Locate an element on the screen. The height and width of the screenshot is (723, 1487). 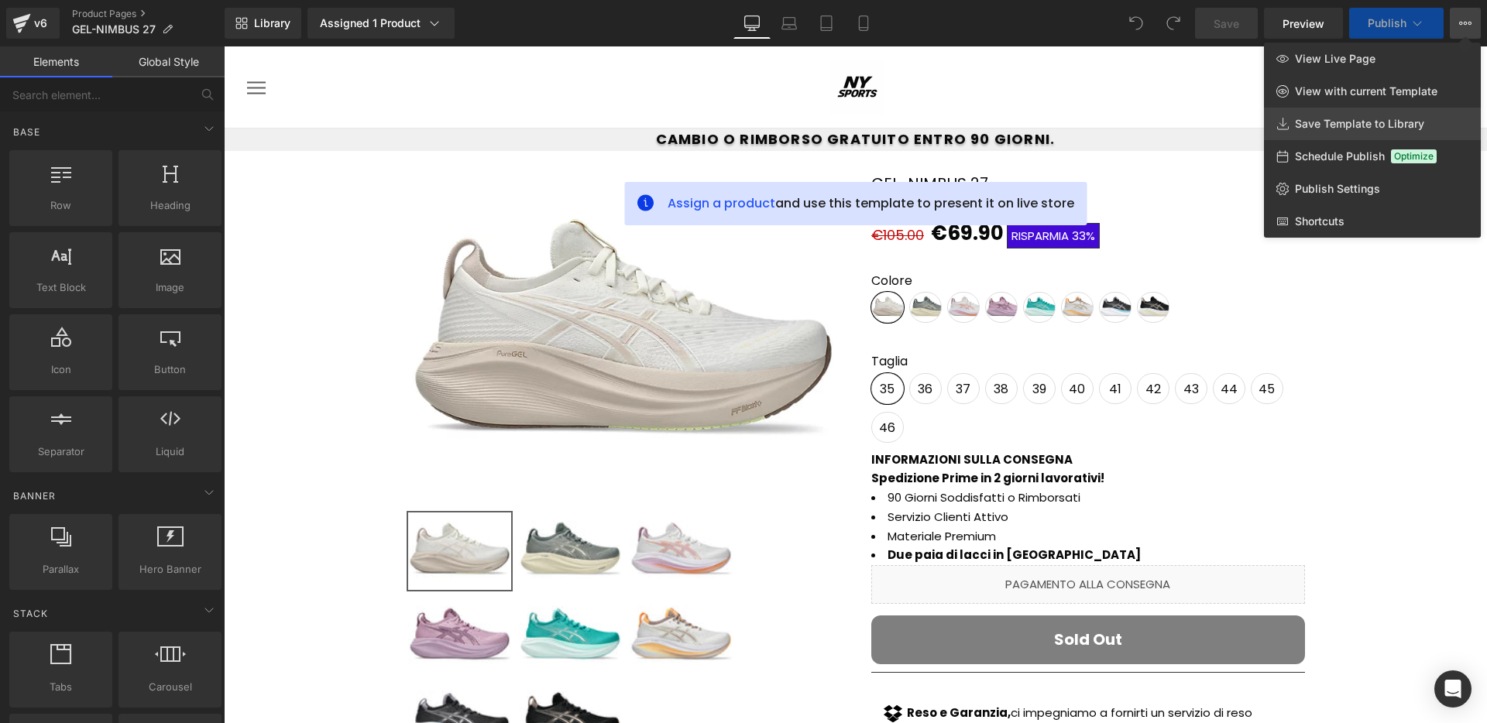
span: Optimize is located at coordinates (1413, 156).